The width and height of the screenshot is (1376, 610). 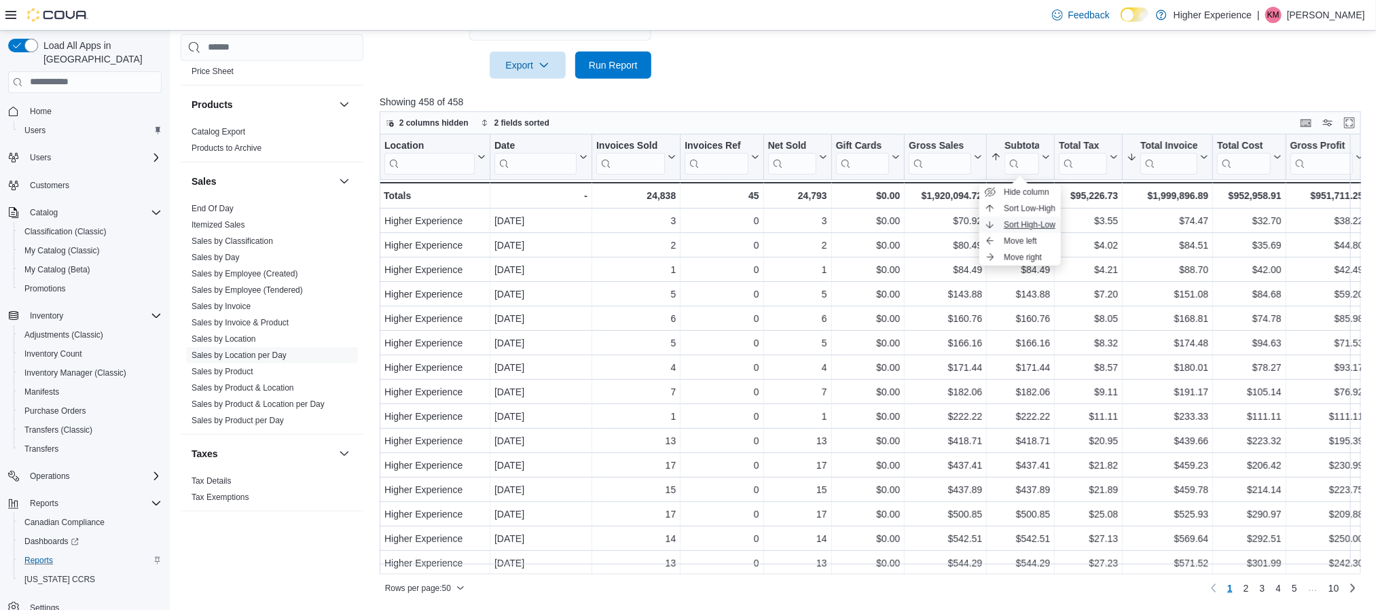 What do you see at coordinates (90, 411) in the screenshot?
I see `button: Purchase Orders` at bounding box center [90, 411].